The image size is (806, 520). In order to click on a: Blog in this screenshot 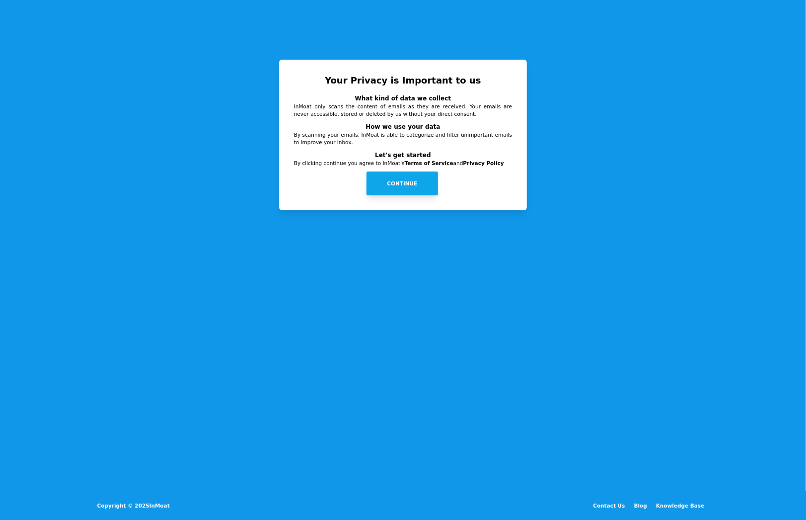, I will do `click(641, 505)`.